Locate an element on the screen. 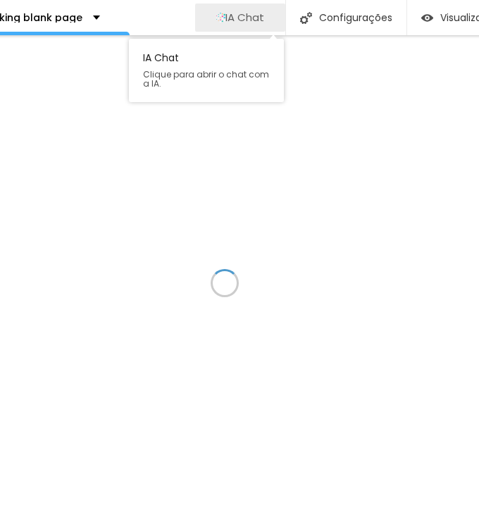 This screenshot has height=531, width=479. img: Icone is located at coordinates (306, 18).